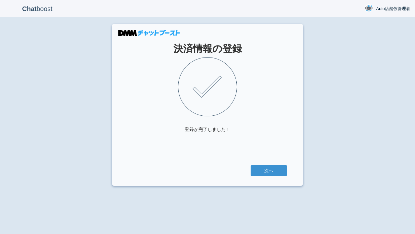 This screenshot has height=234, width=415. What do you see at coordinates (37, 9) in the screenshot?
I see `p: boost` at bounding box center [37, 9].